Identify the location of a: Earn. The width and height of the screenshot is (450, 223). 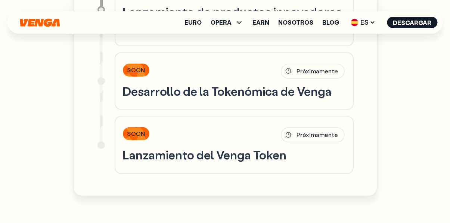
(261, 22).